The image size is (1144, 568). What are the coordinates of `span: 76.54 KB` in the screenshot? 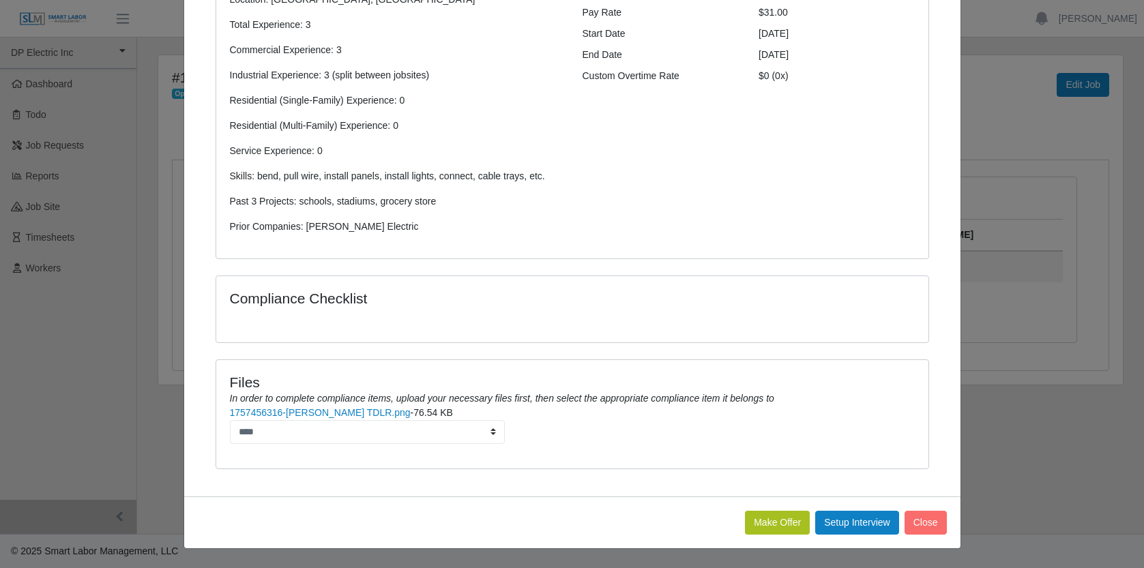 It's located at (433, 413).